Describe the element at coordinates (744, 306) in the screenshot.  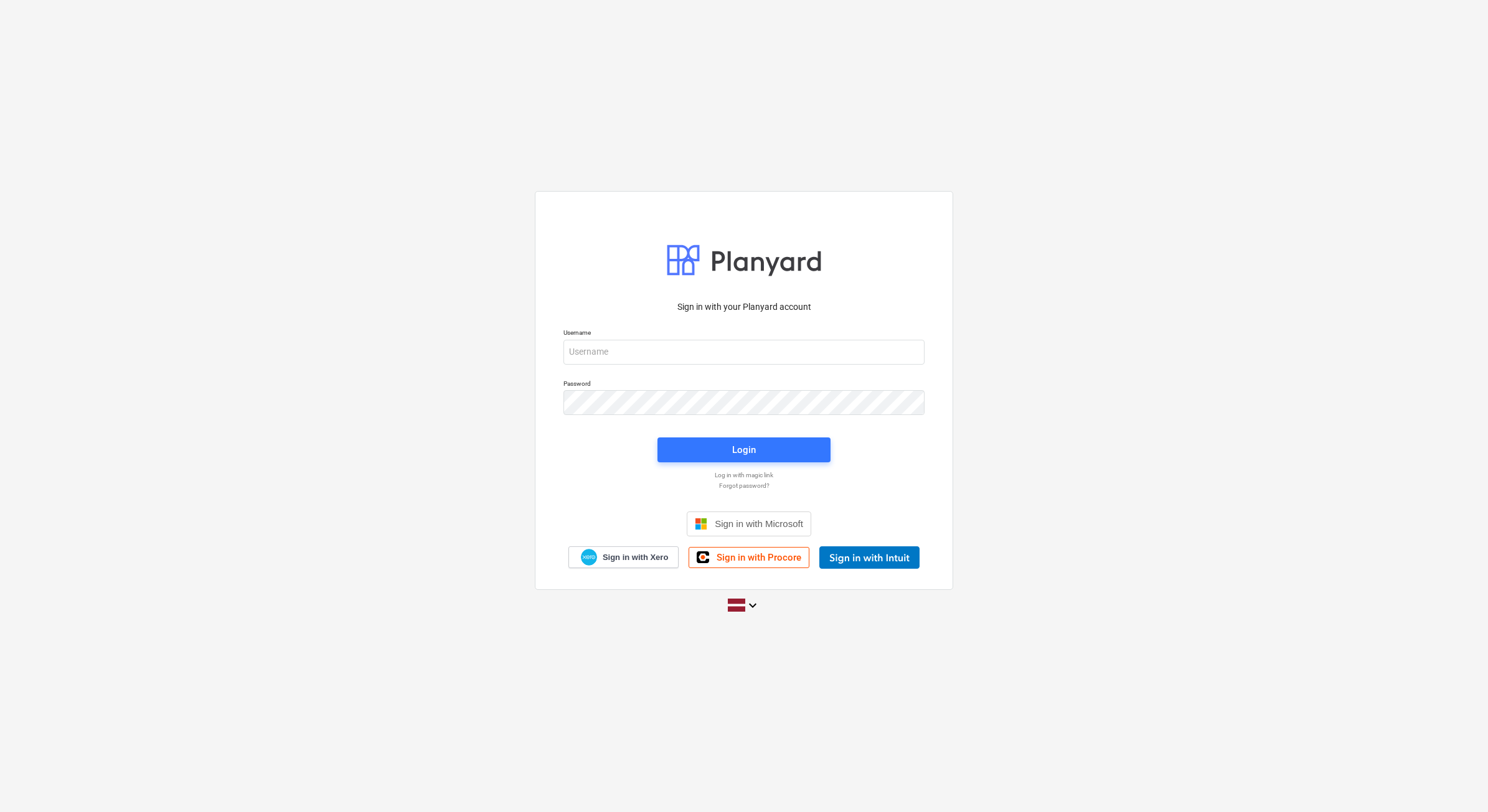
I see `p: Sign in with your Planyard account` at that location.